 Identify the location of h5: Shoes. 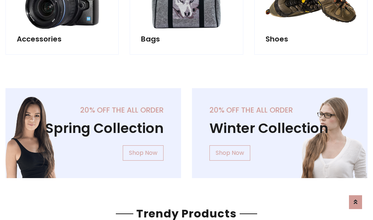
(311, 39).